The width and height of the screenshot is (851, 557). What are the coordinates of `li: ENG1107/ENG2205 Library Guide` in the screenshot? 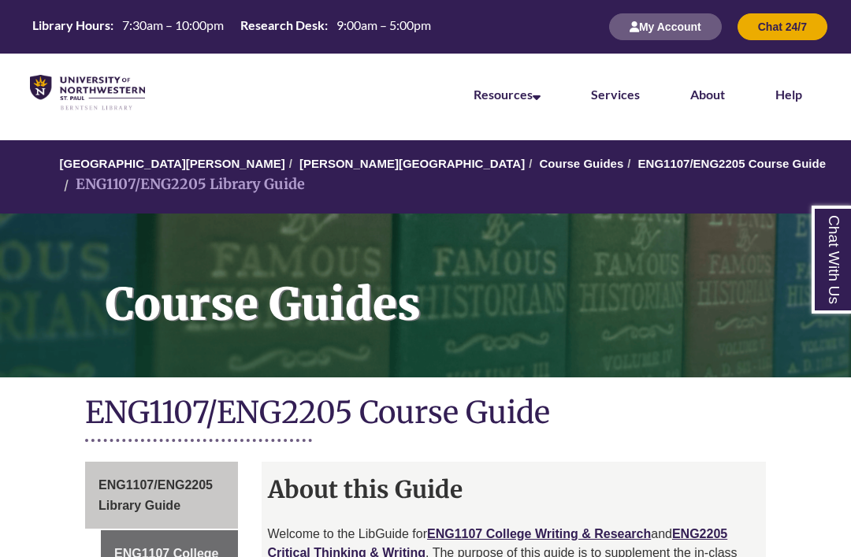 It's located at (182, 184).